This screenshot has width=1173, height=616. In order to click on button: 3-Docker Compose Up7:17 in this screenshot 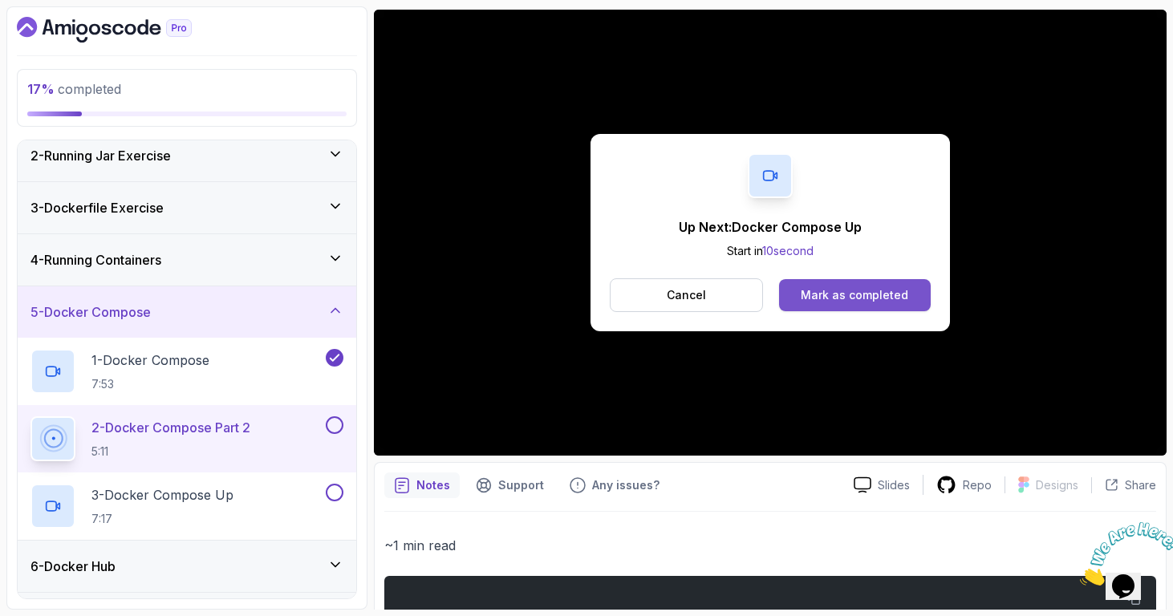, I will do `click(187, 506)`.